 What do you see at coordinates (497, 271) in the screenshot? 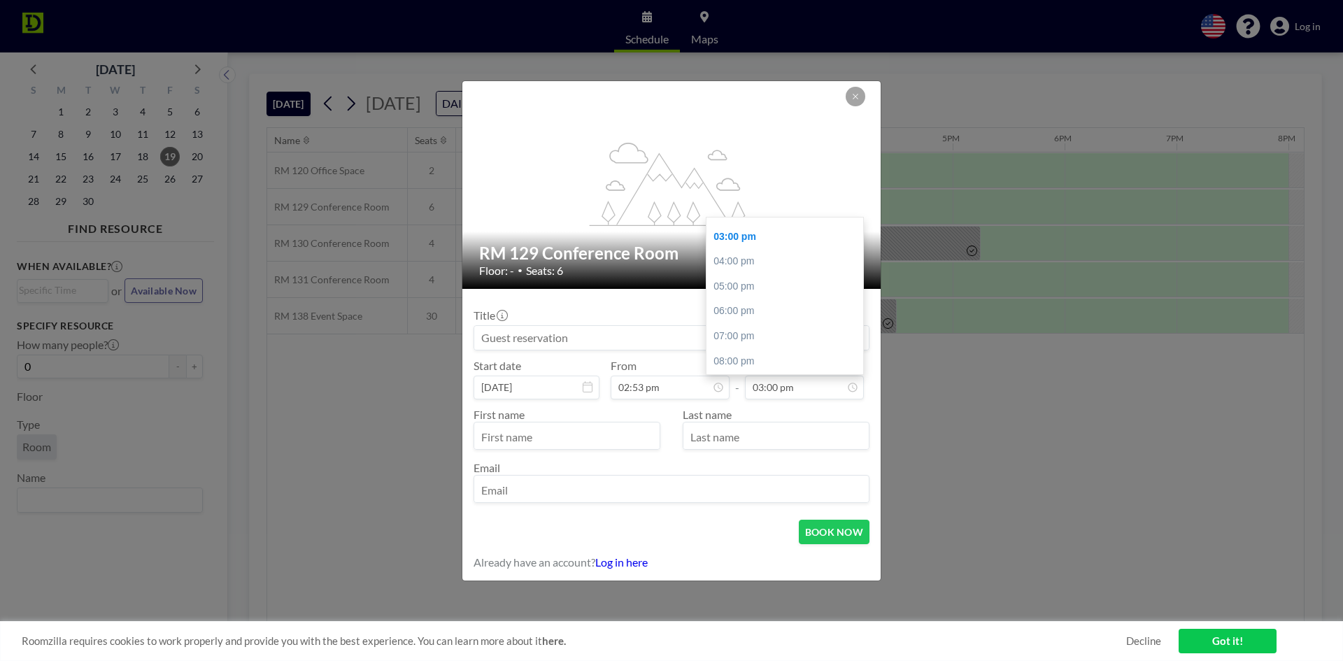
I see `span: Floor: -` at bounding box center [497, 271].